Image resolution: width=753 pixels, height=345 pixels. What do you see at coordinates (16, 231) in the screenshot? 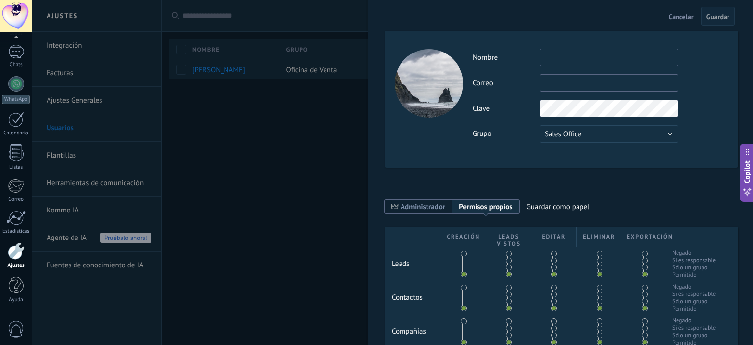
I see `div: Estadísticas` at bounding box center [16, 231].